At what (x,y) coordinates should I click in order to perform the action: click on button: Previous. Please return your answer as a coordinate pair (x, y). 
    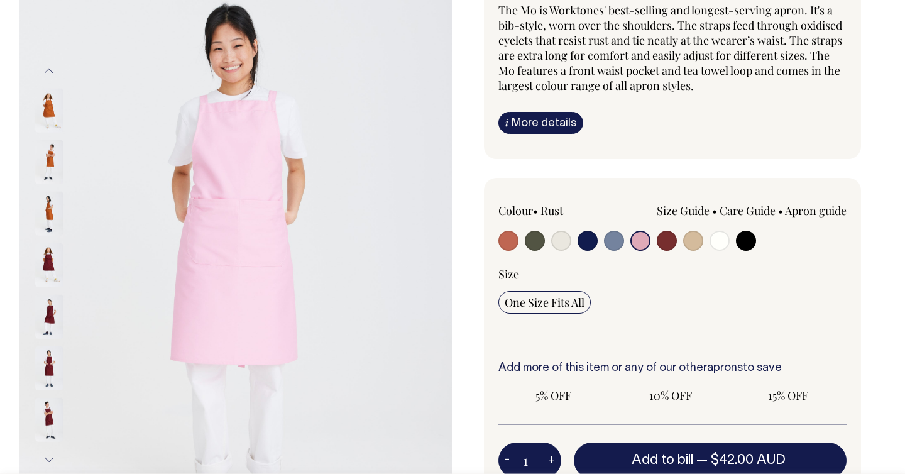
    Looking at the image, I should click on (49, 70).